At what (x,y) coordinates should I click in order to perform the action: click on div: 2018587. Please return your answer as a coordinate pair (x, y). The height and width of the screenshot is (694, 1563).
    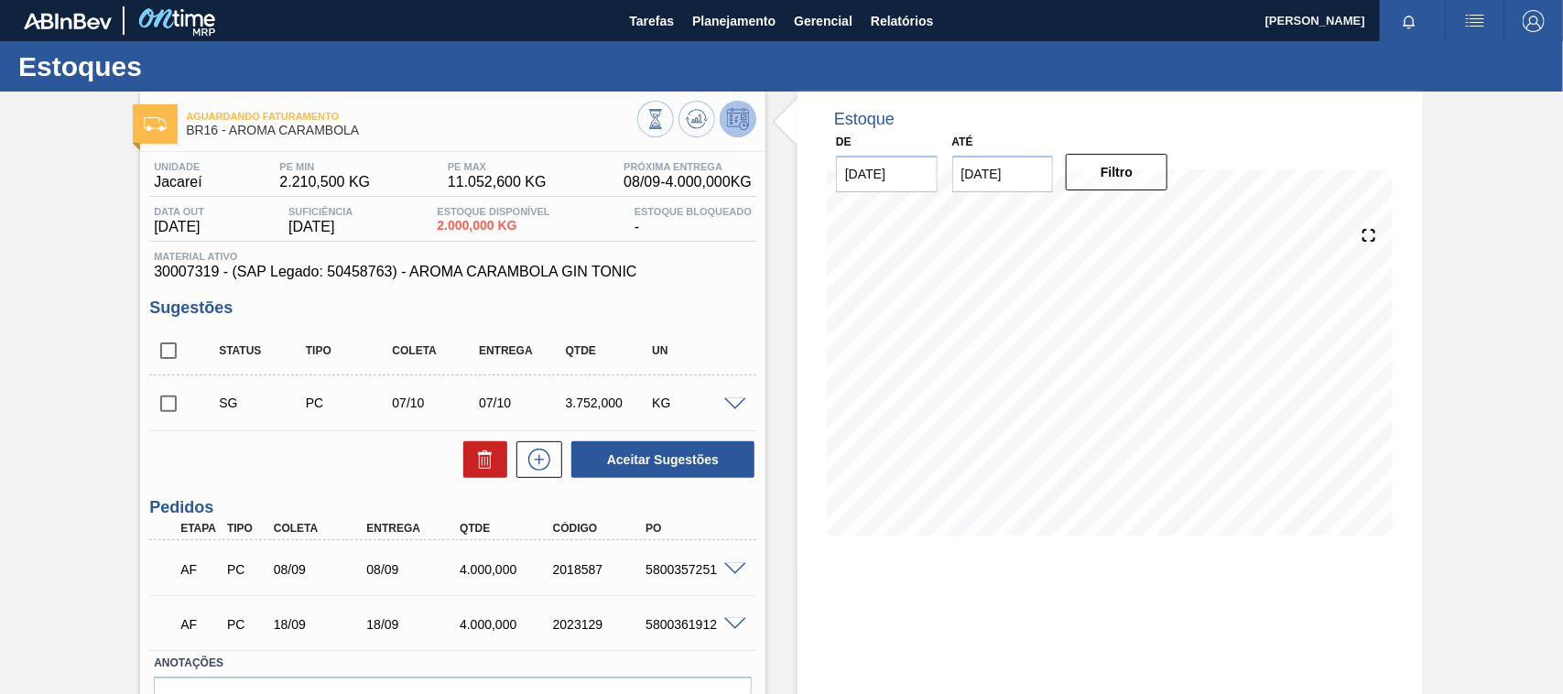
    Looking at the image, I should click on (600, 570).